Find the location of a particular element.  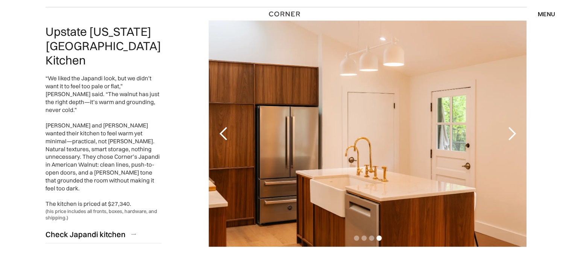

a: Check Japandi kitchen is located at coordinates (104, 234).